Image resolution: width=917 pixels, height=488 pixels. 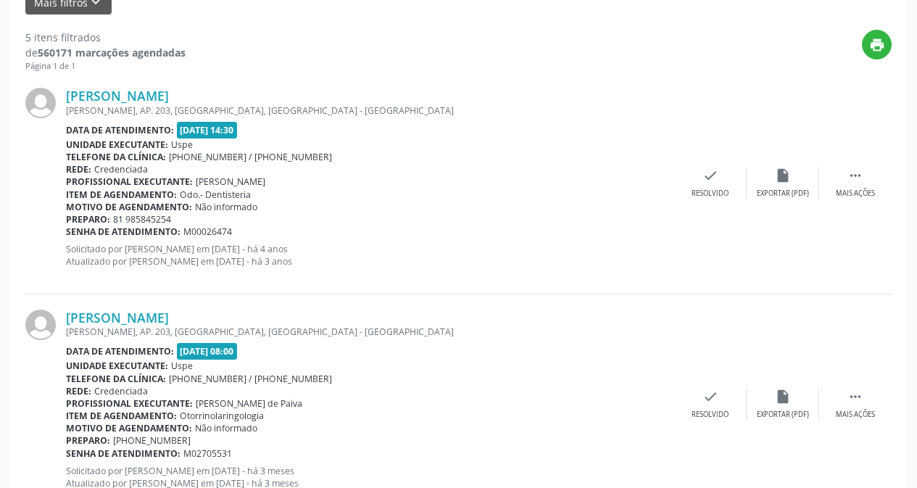 I want to click on span: Odo.- Dentisteria, so click(x=215, y=194).